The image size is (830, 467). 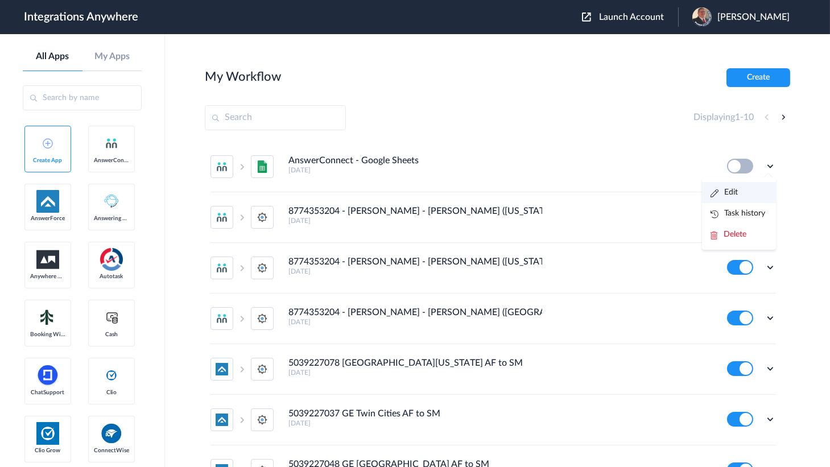 I want to click on span: Answering Service, so click(x=111, y=218).